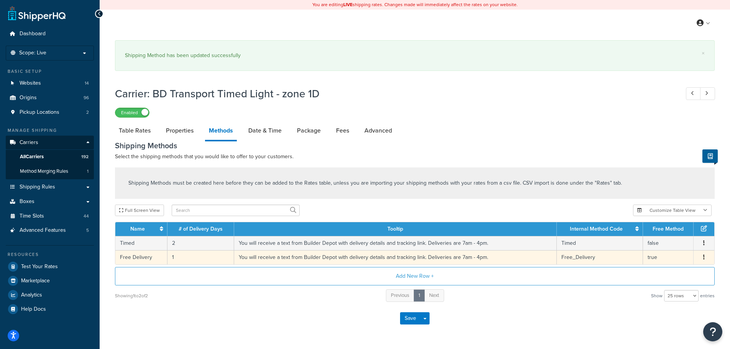 The image size is (730, 349). I want to click on a: Time Slots44, so click(50, 216).